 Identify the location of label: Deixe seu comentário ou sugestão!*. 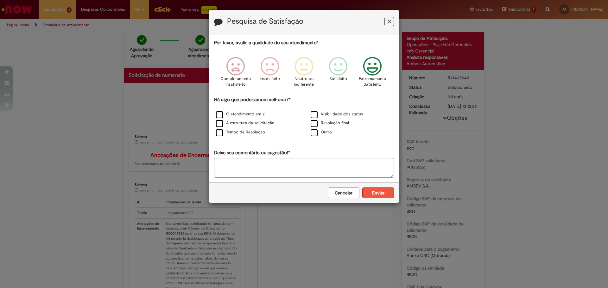
(252, 153).